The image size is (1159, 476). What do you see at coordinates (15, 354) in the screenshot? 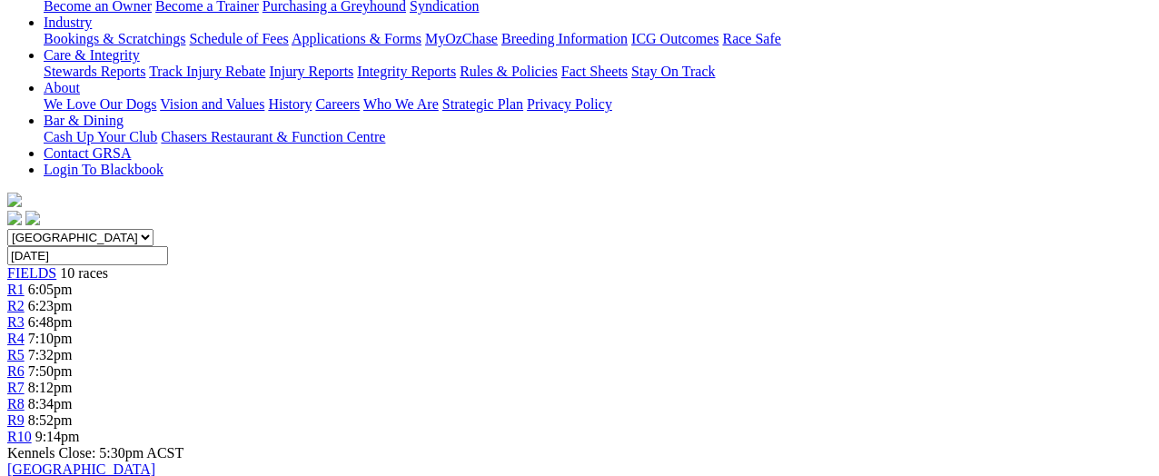
I see `a: R5` at bounding box center [15, 354].